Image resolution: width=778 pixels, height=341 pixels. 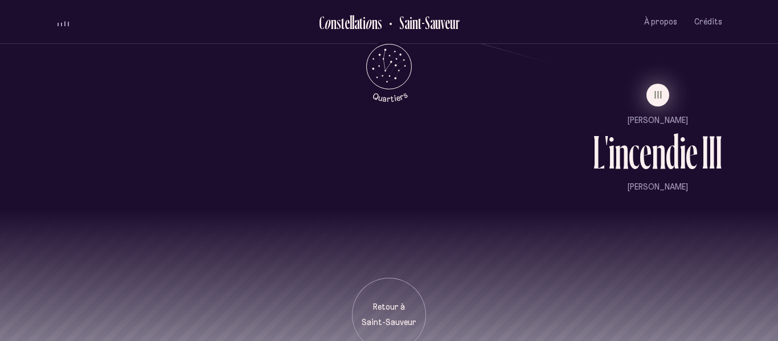 I want to click on span: III, so click(x=659, y=95).